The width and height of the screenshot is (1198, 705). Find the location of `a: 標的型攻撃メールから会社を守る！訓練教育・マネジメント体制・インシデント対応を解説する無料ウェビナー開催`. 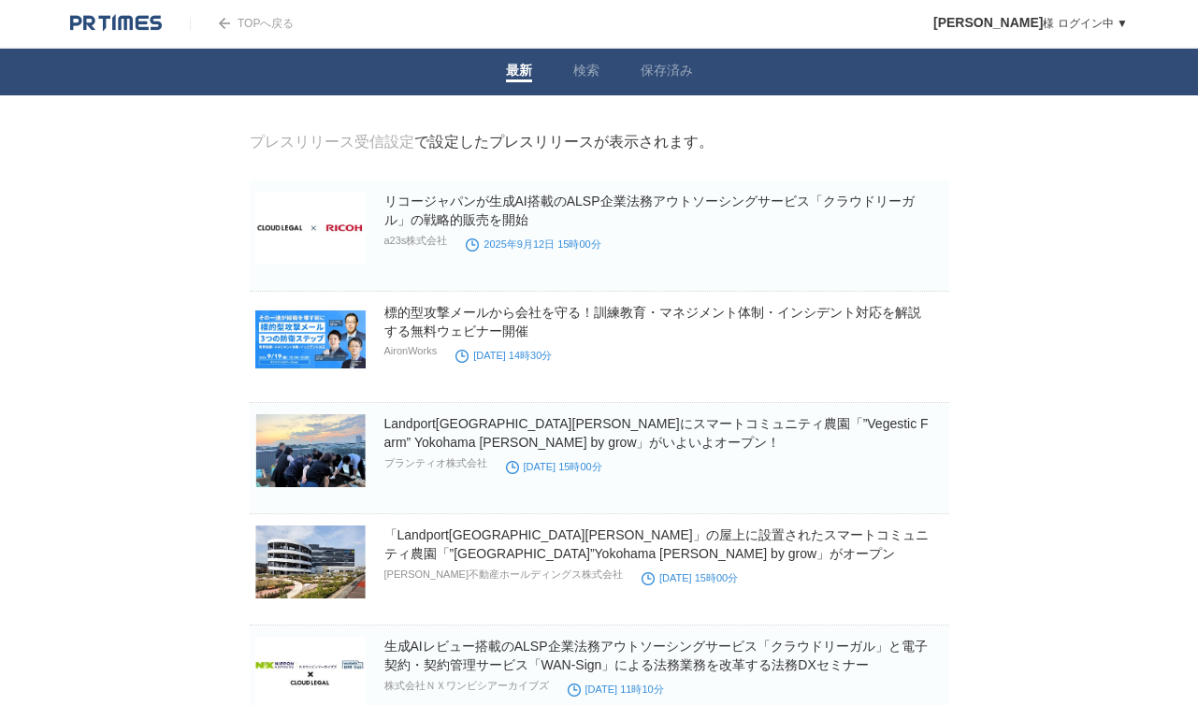

a: 標的型攻撃メールから会社を守る！訓練教育・マネジメント体制・インシデント対応を解説する無料ウェビナー開催 is located at coordinates (653, 322).